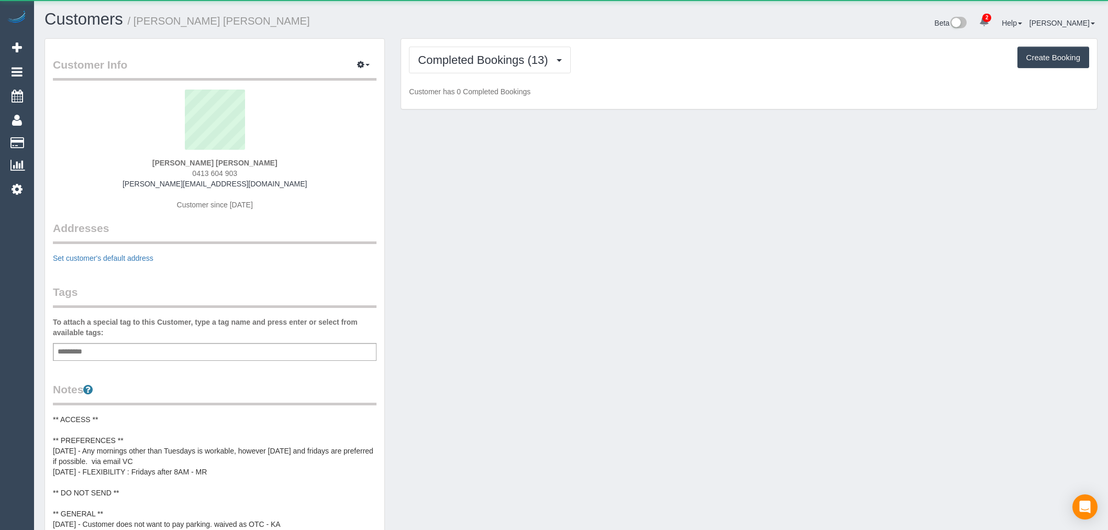  I want to click on span: 2, so click(986, 18).